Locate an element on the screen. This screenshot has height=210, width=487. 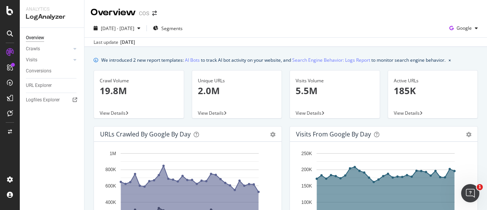
div: Visits is located at coordinates (32, 60).